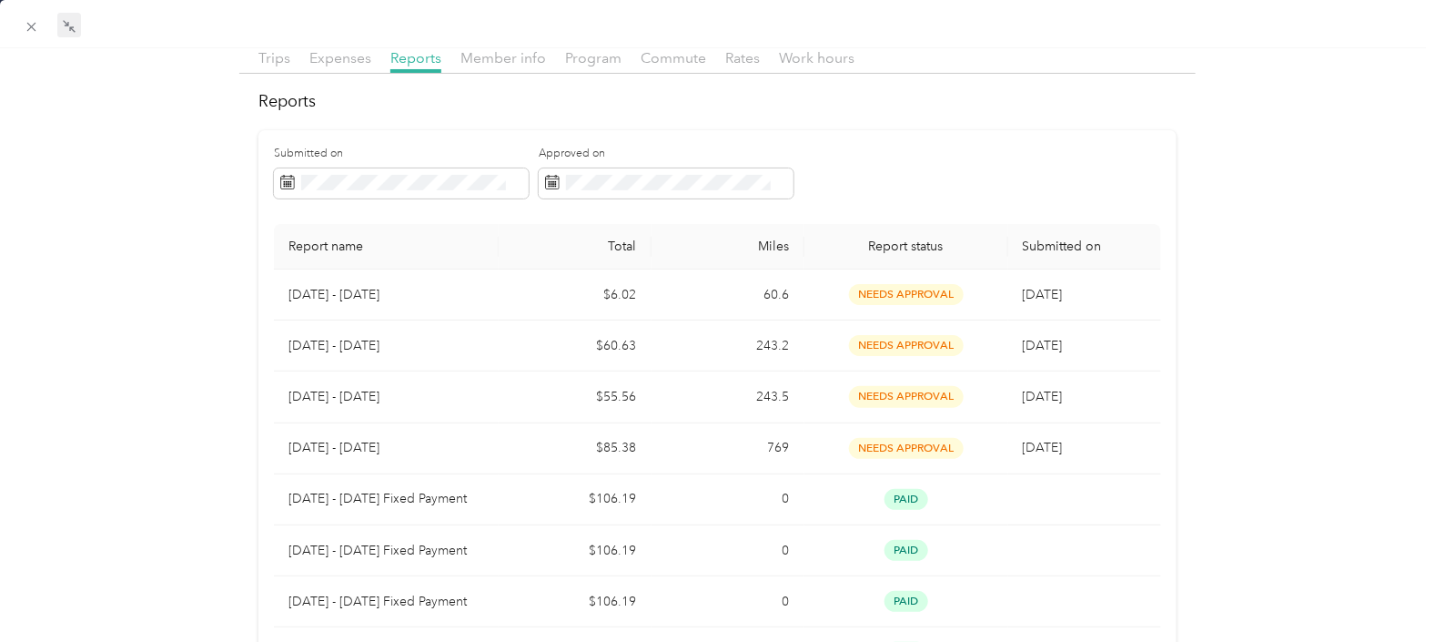 This screenshot has width=1435, height=642. What do you see at coordinates (1085, 247) in the screenshot?
I see `th: Submitted on` at bounding box center [1085, 247].